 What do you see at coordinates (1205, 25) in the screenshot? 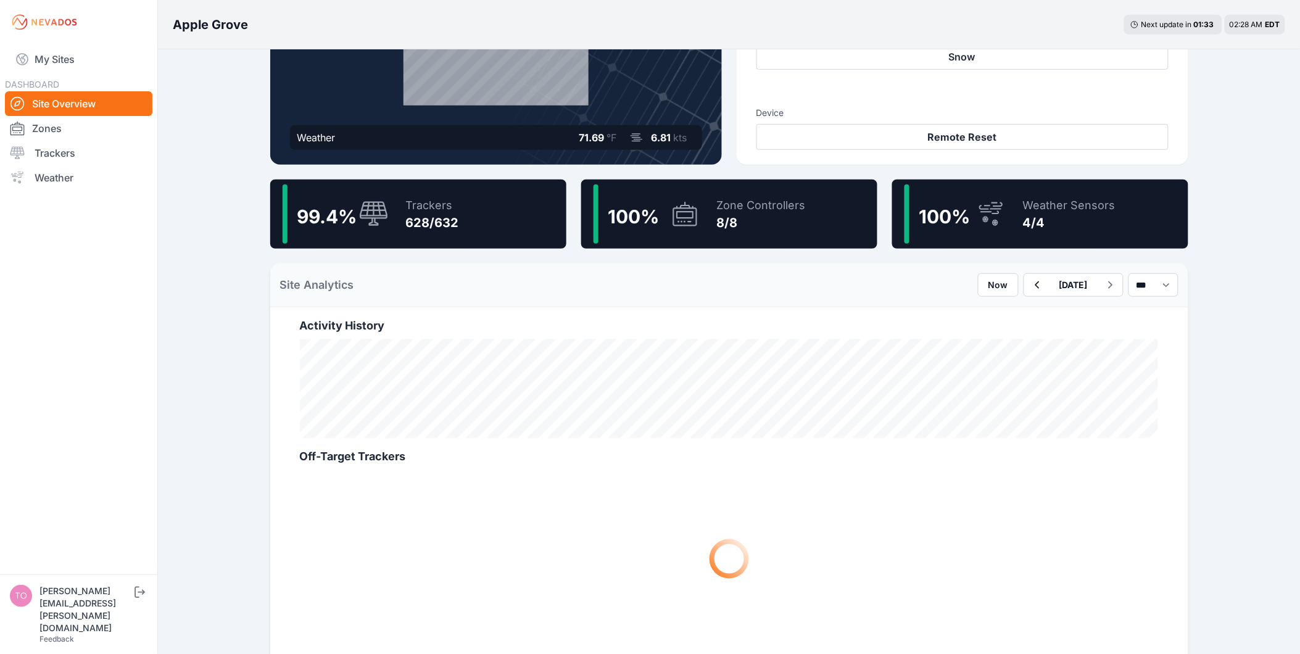
I see `div: 01 : 33` at bounding box center [1205, 25].